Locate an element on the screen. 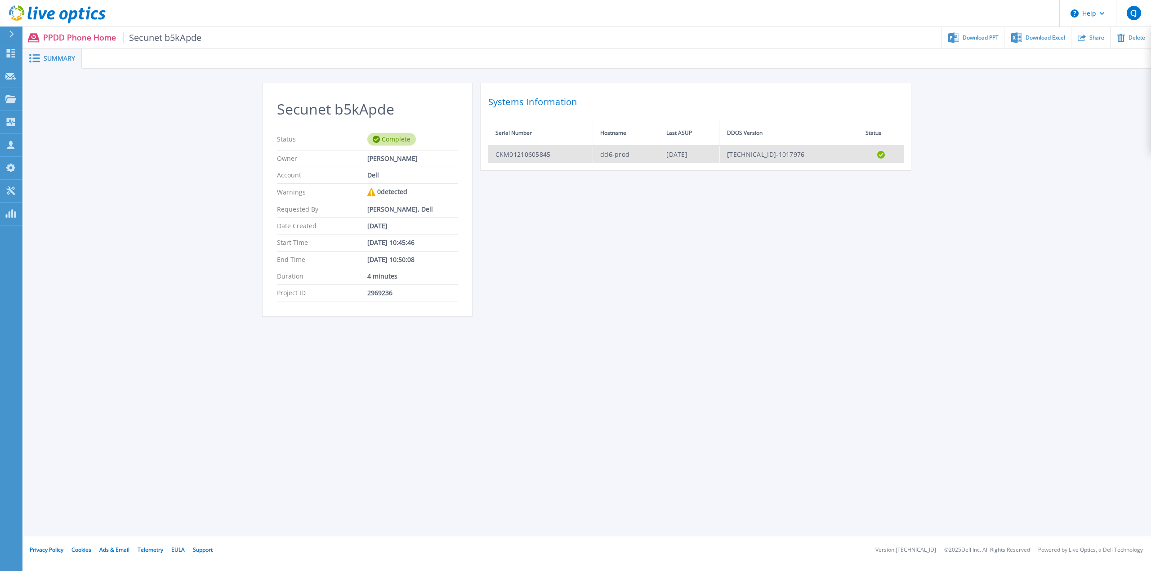 The width and height of the screenshot is (1151, 571). a: Support is located at coordinates (203, 550).